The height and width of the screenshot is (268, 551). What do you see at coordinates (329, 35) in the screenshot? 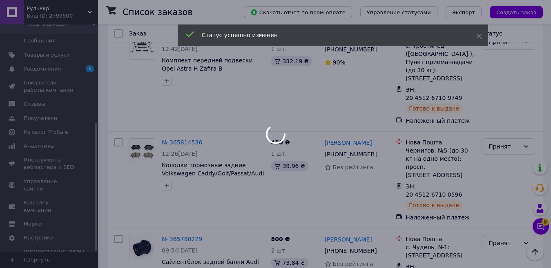
I see `div: Статус успешно изменен` at bounding box center [329, 35].